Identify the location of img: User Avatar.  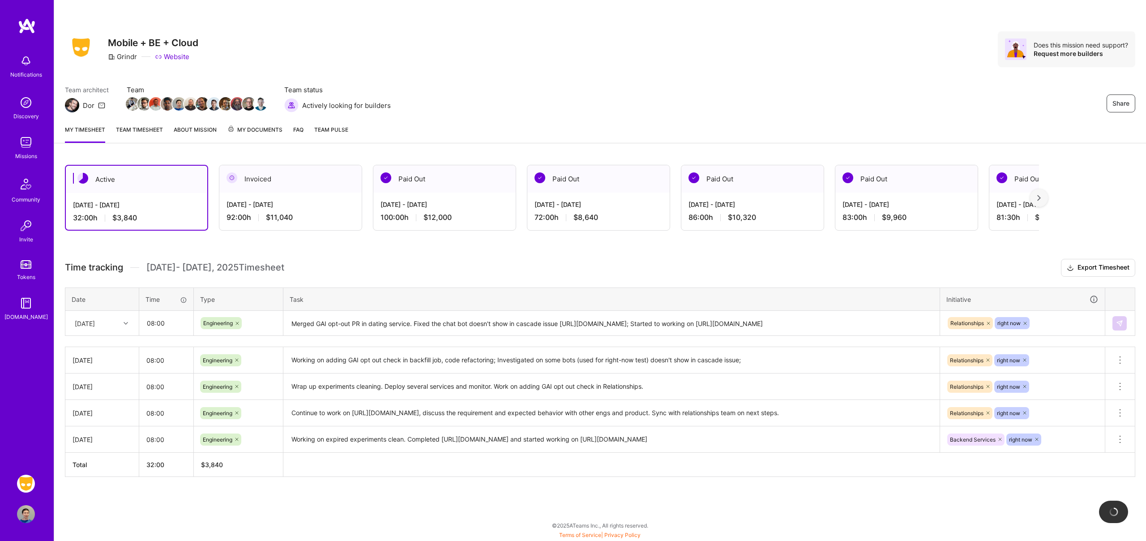
(26, 514).